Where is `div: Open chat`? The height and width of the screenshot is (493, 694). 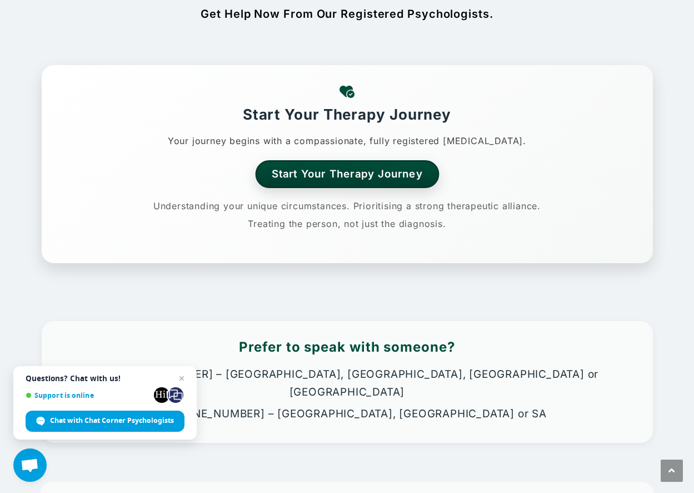 div: Open chat is located at coordinates (30, 465).